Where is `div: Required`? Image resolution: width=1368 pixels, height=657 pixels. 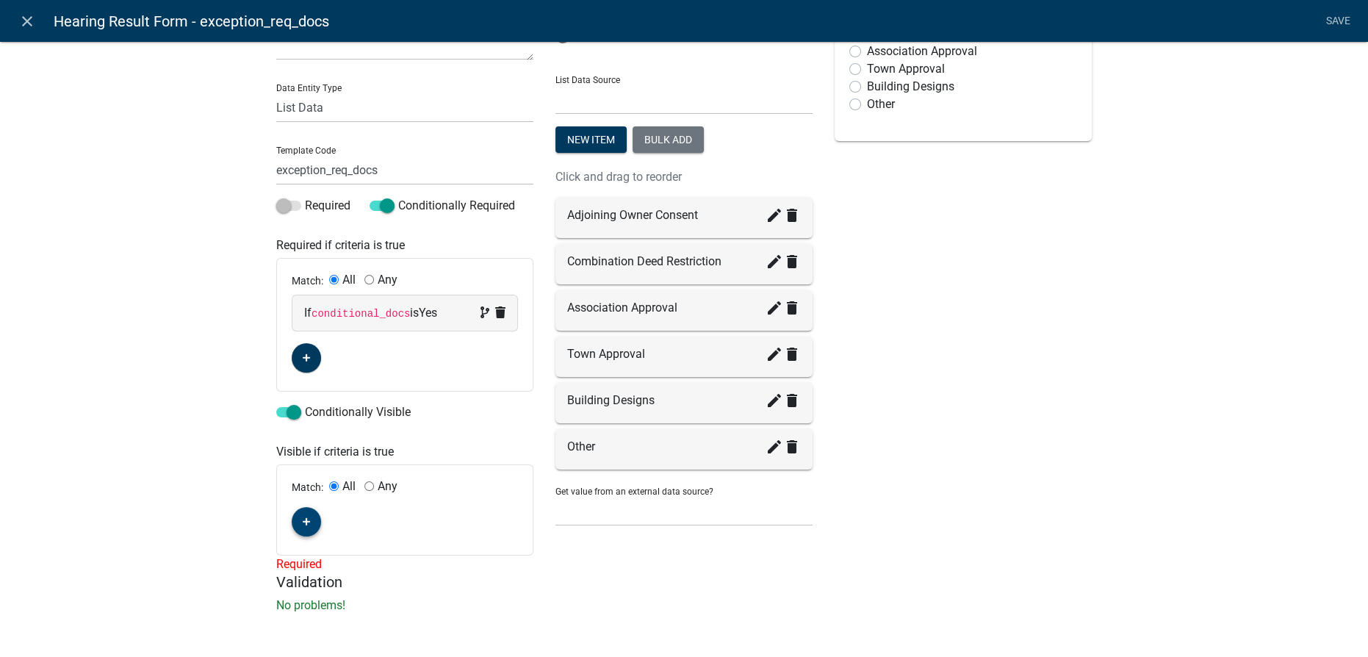
div: Required is located at coordinates (405, 564).